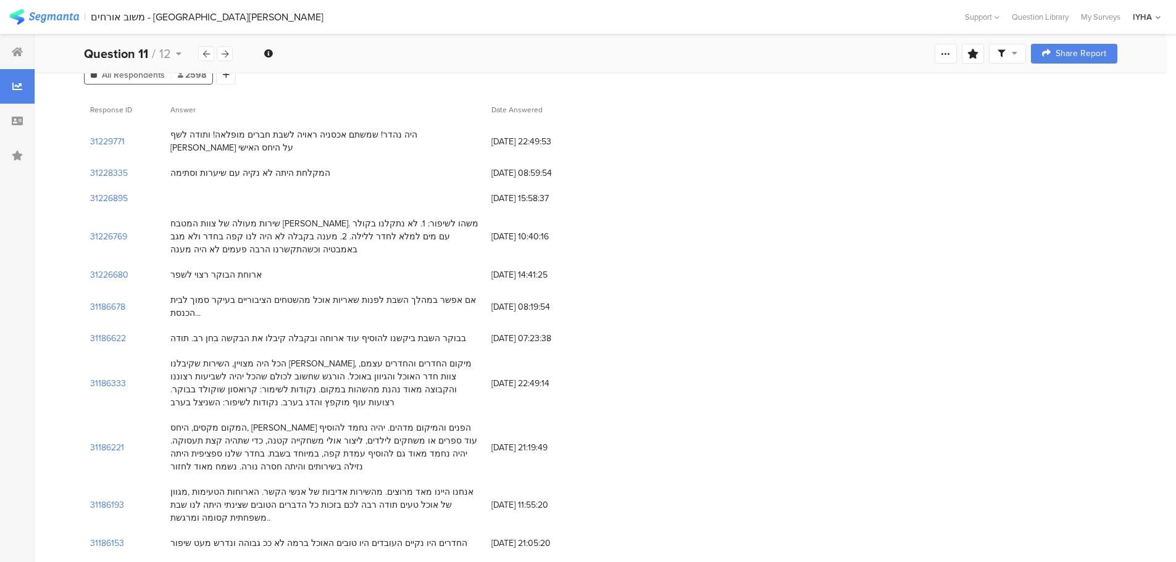  Describe the element at coordinates (325, 505) in the screenshot. I see `div: אנחנו היינו מאד מרוצים. מהשירות אדיבות של אנשי הקשר. הארוחות הטעימות ,מגוון של אוכל טעים תודה רבה...` at that location.